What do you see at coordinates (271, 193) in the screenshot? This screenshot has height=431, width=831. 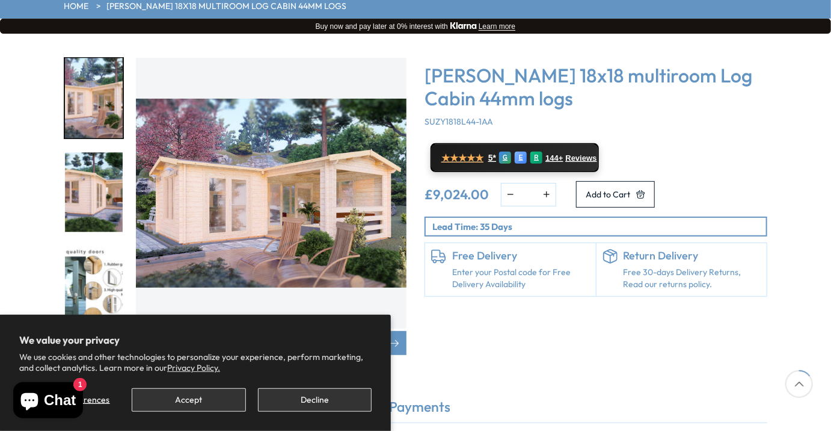 I see `img: Shire Suzy 18x18 multiroom Log Cabin 44mm logs - Best Shed` at bounding box center [271, 193].